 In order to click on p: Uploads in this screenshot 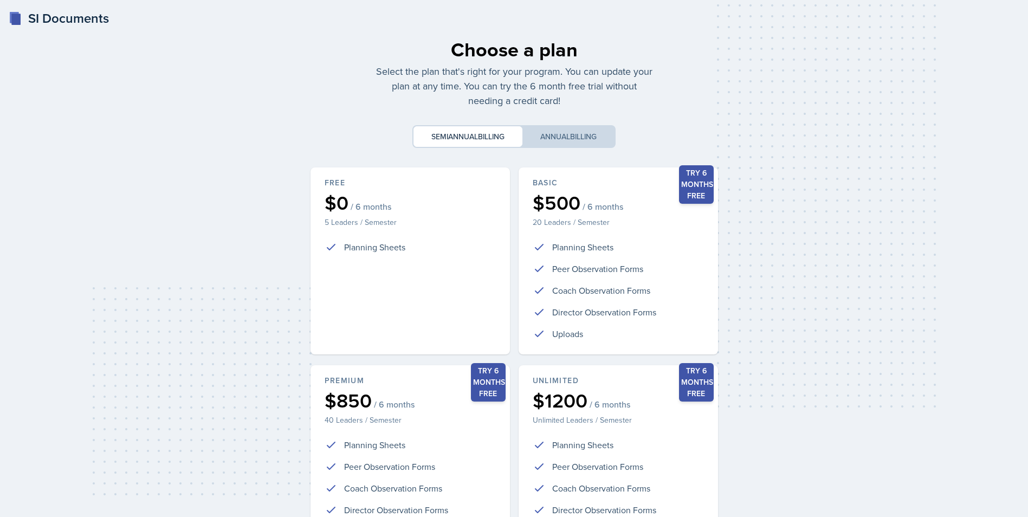, I will do `click(568, 334)`.